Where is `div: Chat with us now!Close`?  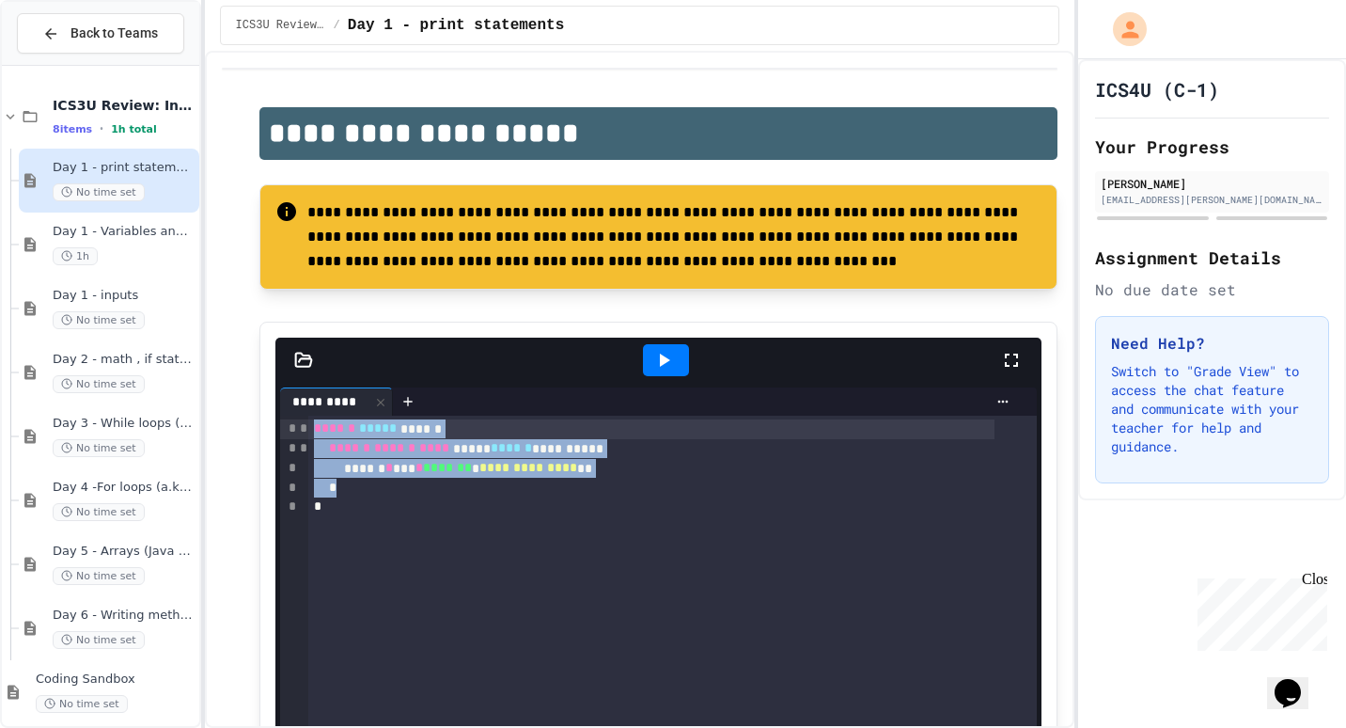 div: Chat with us now!Close is located at coordinates (69, 63).